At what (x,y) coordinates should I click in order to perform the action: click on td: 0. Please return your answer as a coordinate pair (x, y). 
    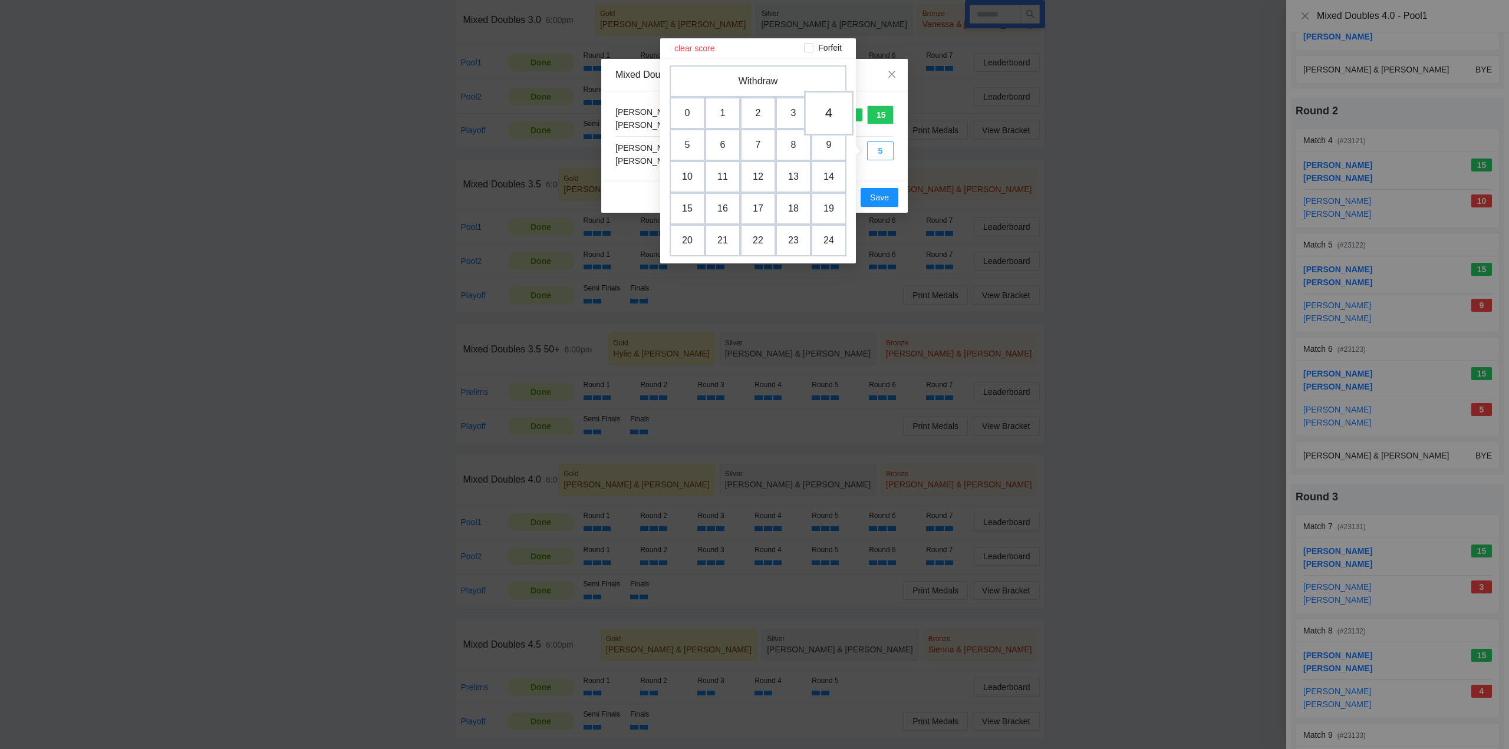
    Looking at the image, I should click on (688, 113).